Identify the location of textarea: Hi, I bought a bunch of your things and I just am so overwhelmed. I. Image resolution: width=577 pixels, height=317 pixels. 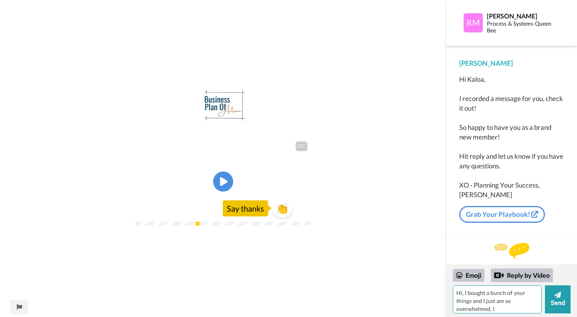
(497, 299).